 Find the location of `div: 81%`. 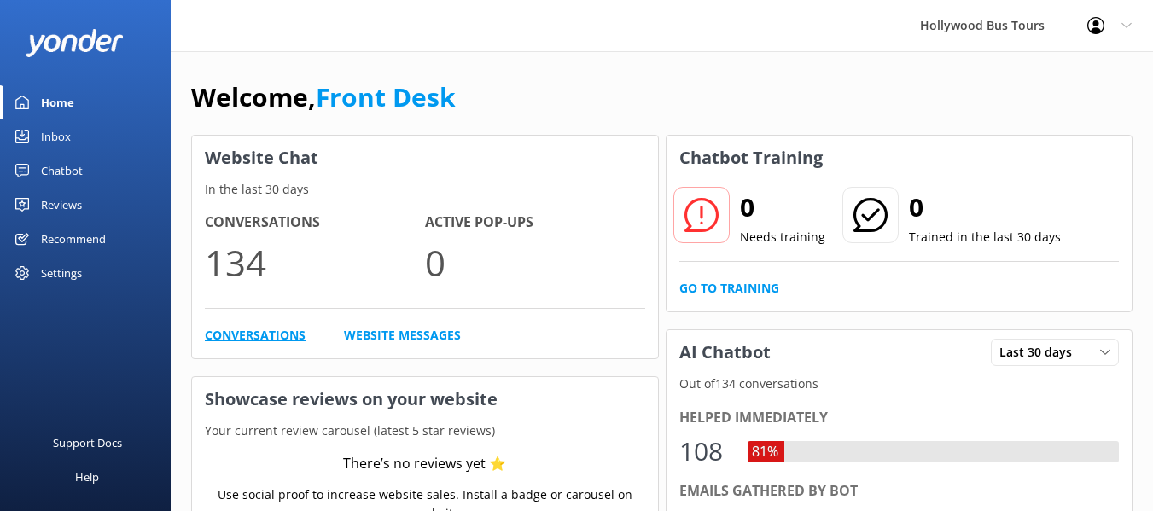

div: 81% is located at coordinates (764, 452).